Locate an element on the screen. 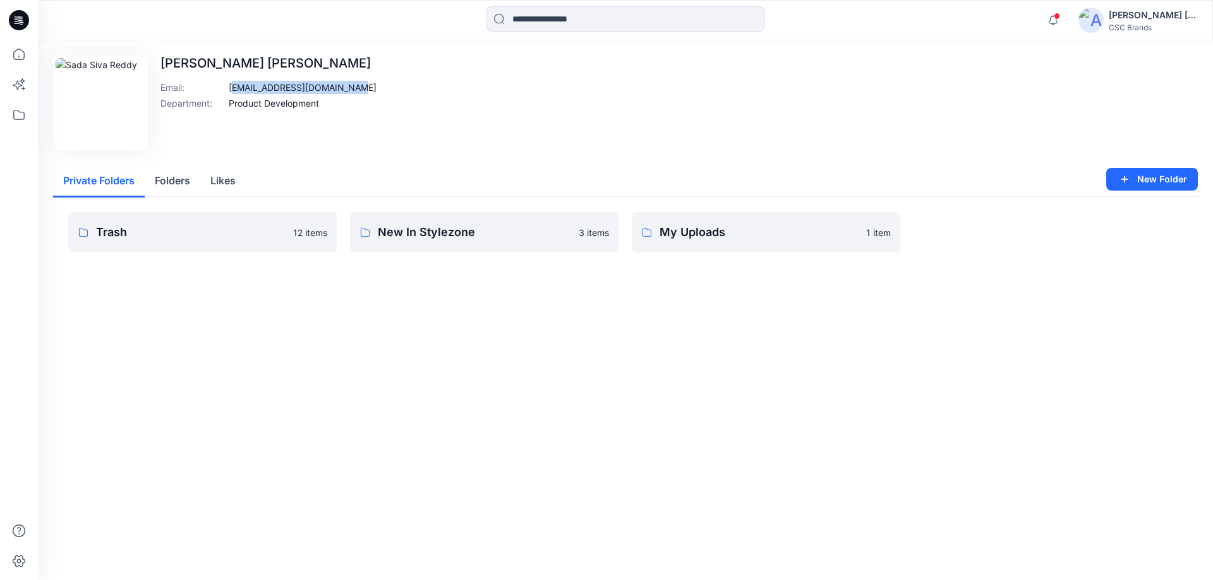 The height and width of the screenshot is (580, 1213). p: New In Stylezone is located at coordinates (474, 232).